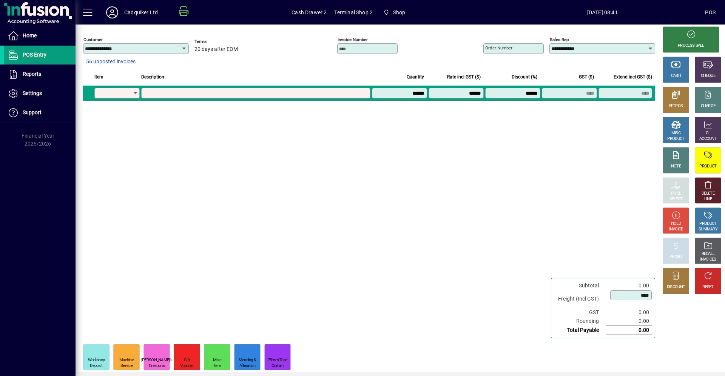  I want to click on div: INVOICE, so click(675, 229).